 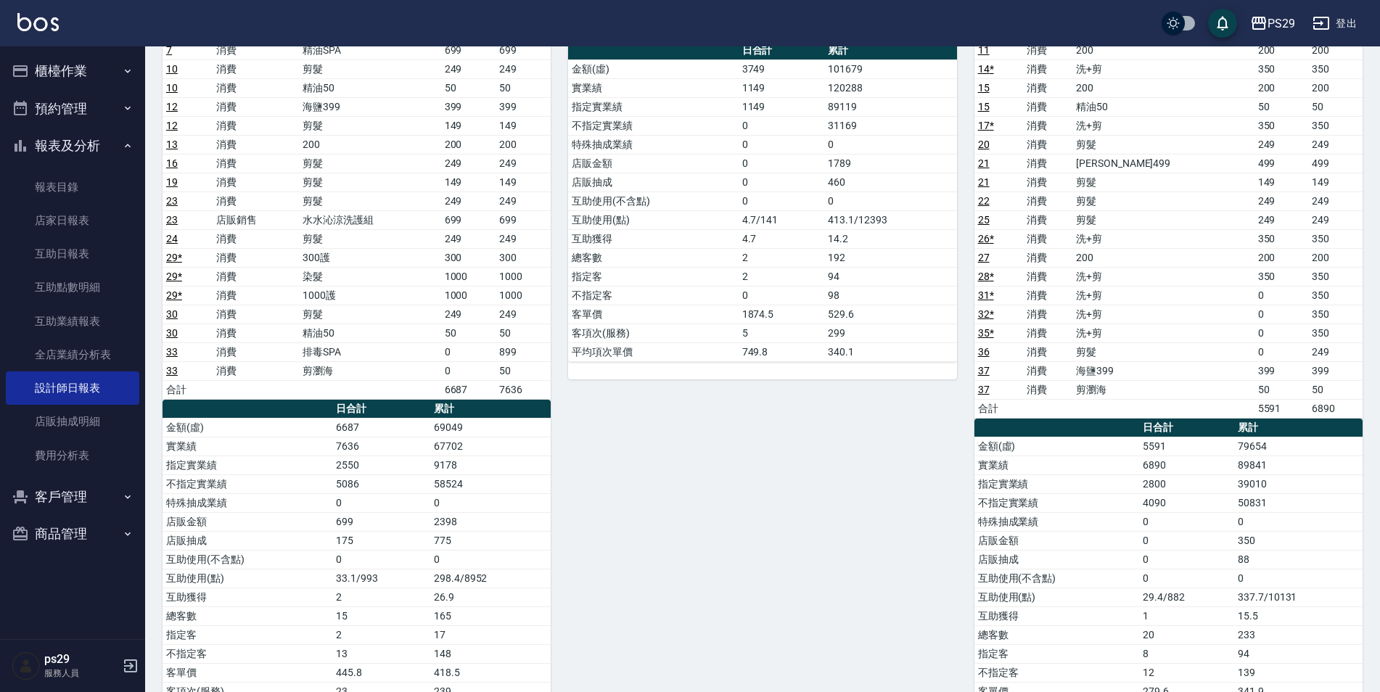 What do you see at coordinates (73, 534) in the screenshot?
I see `button: 商品管理` at bounding box center [73, 534].